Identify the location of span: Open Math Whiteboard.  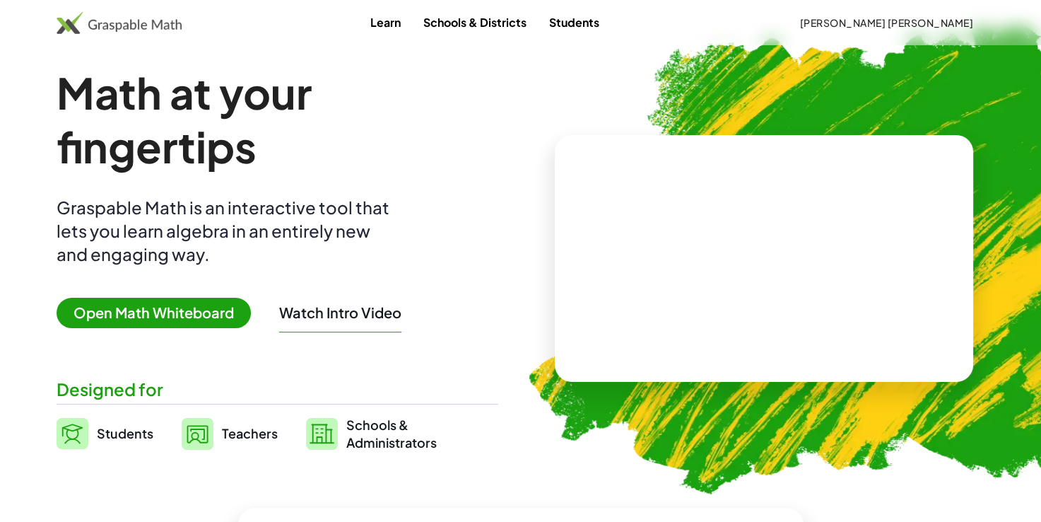
(153, 312).